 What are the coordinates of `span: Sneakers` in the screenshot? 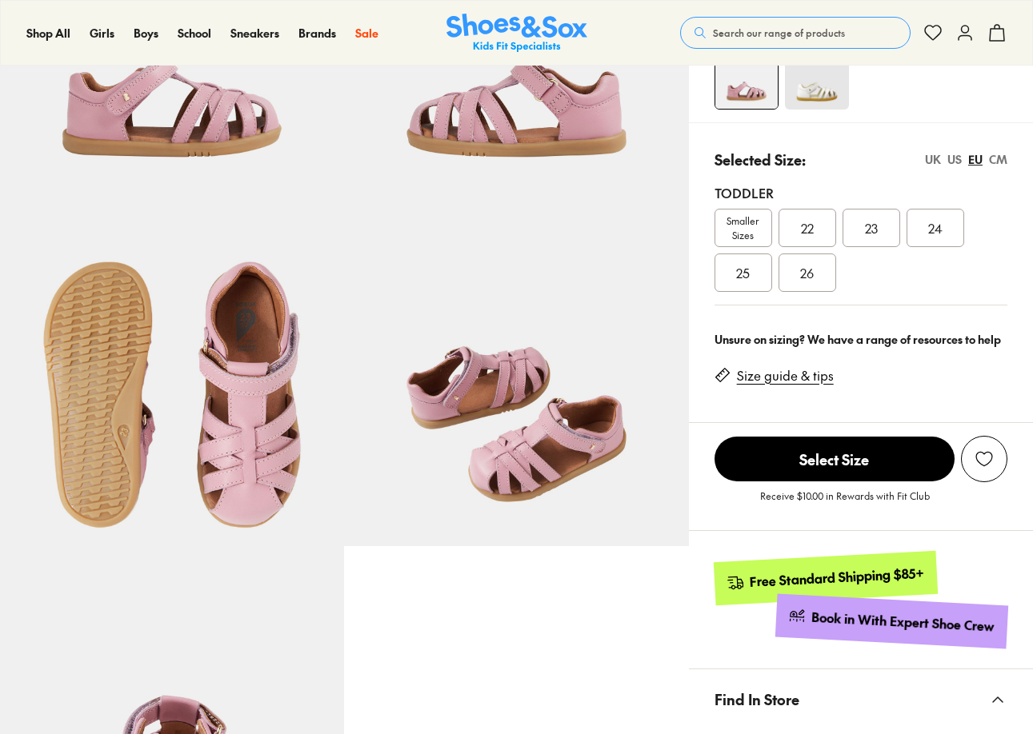 It's located at (254, 33).